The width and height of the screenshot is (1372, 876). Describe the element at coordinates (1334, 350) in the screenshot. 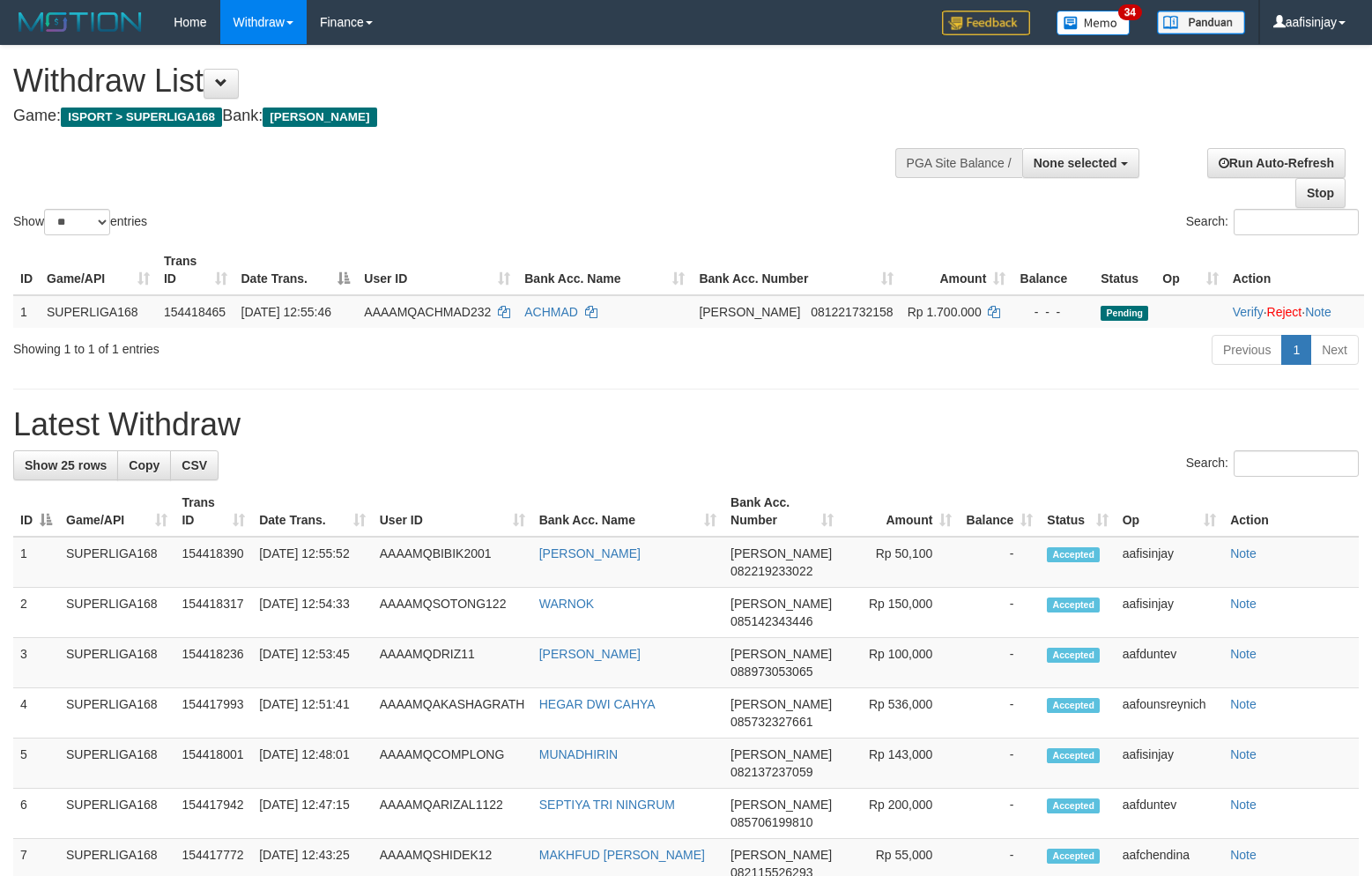

I see `a: Next` at that location.